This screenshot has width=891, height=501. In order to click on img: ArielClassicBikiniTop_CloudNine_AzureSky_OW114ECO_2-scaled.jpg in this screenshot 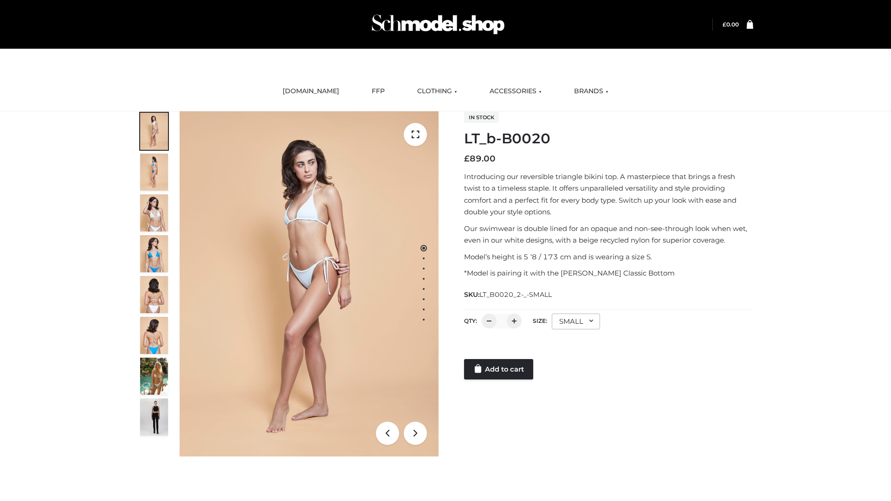, I will do `click(154, 172)`.